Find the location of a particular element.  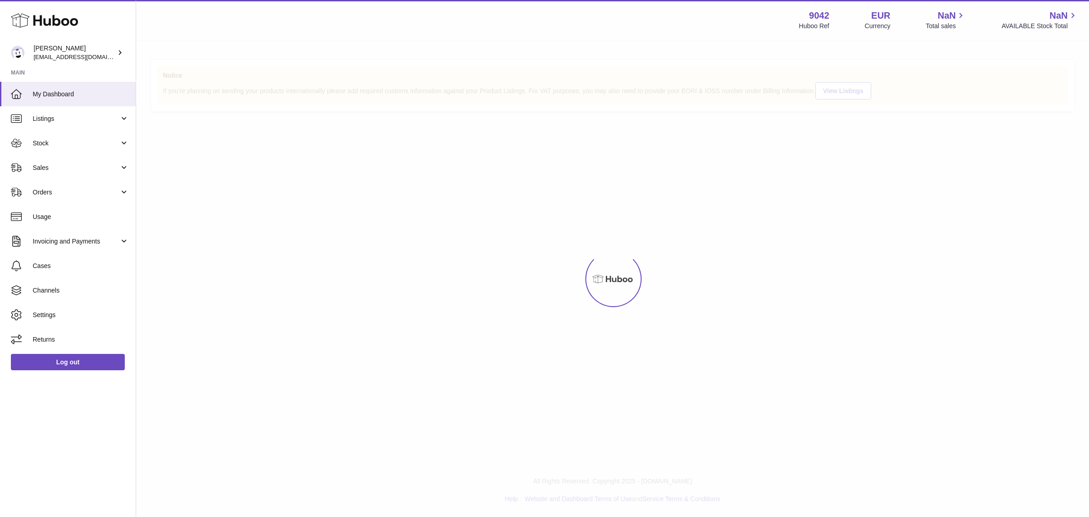

span: Returns is located at coordinates (81, 339).